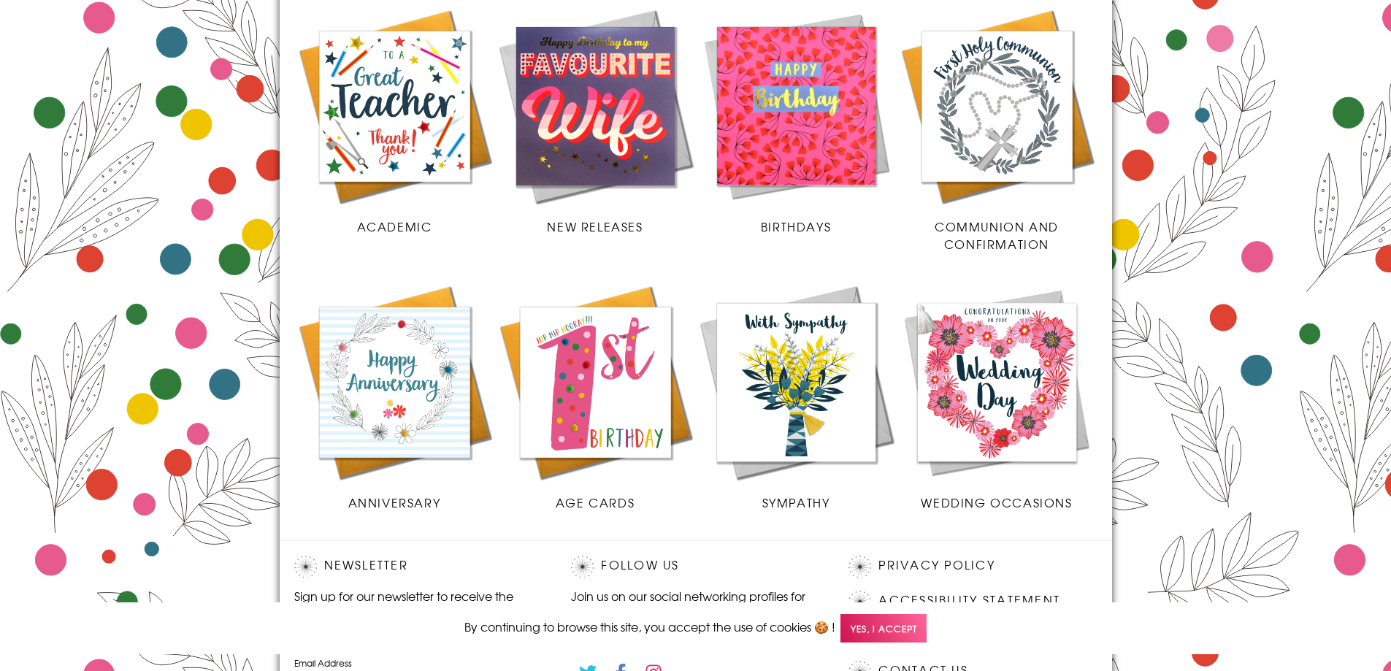  Describe the element at coordinates (997, 235) in the screenshot. I see `span: Communion and Confirmation` at that location.